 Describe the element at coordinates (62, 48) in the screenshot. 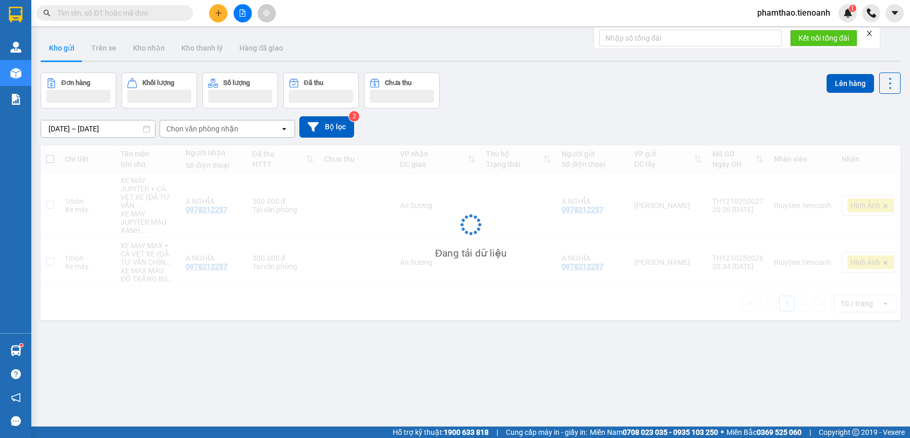

I see `button: Kho gửi` at that location.